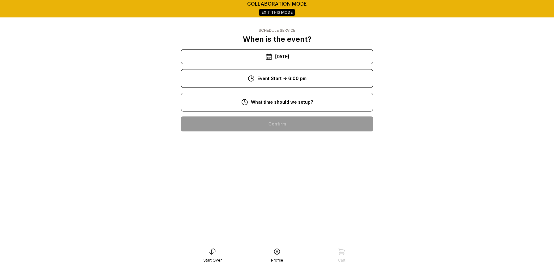 This screenshot has height=265, width=554. I want to click on div: Cart, so click(342, 260).